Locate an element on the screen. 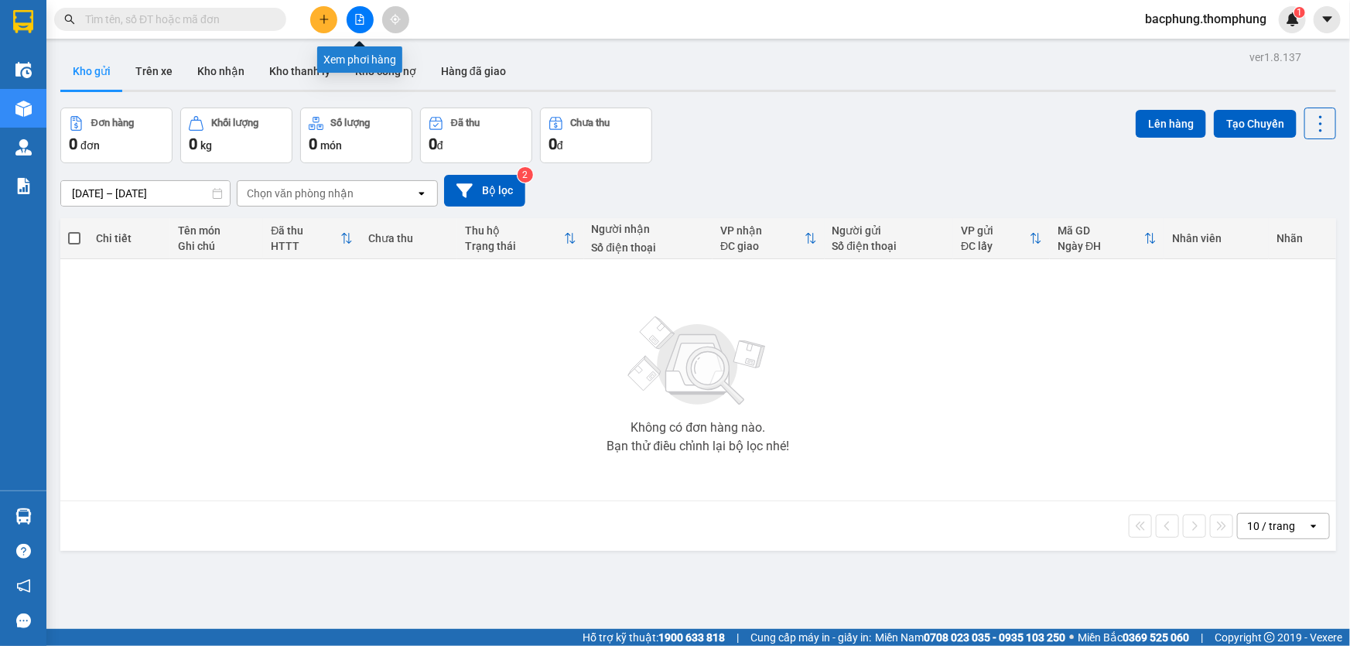 Image resolution: width=1350 pixels, height=646 pixels. div: Số lượng is located at coordinates (350, 123).